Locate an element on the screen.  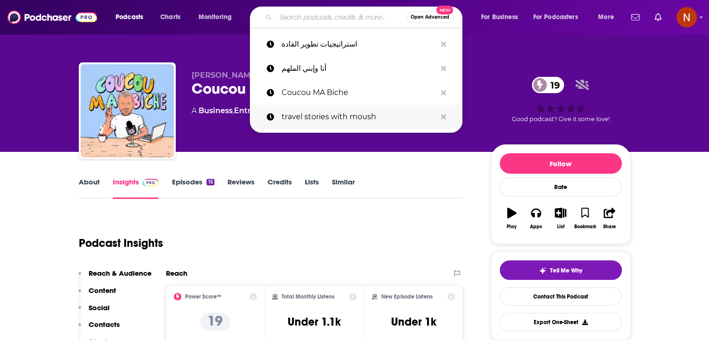
button: Play is located at coordinates (512, 219).